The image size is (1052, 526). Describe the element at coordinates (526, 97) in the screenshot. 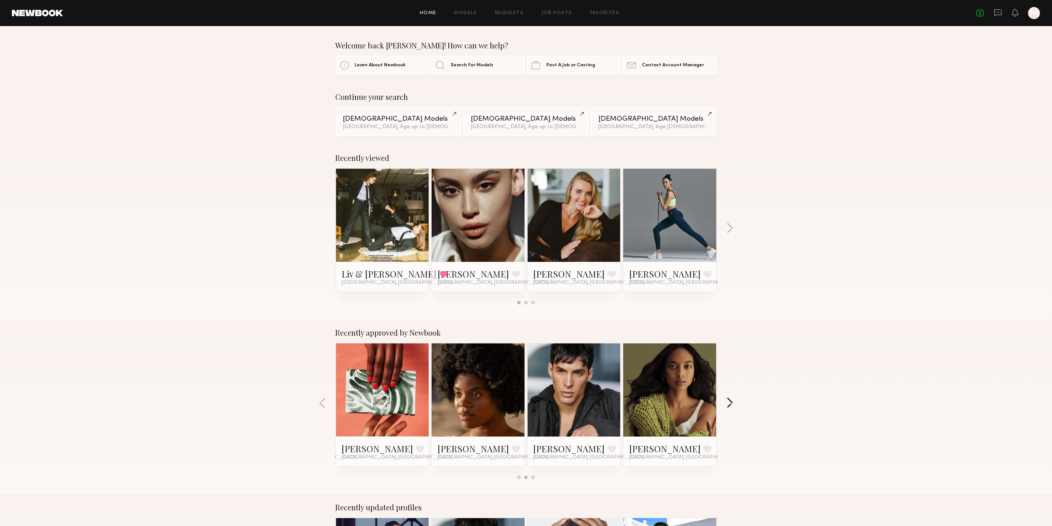

I see `div: Continue your search` at that location.